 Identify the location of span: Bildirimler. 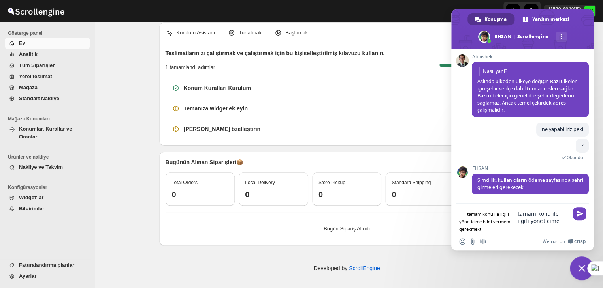
(32, 209).